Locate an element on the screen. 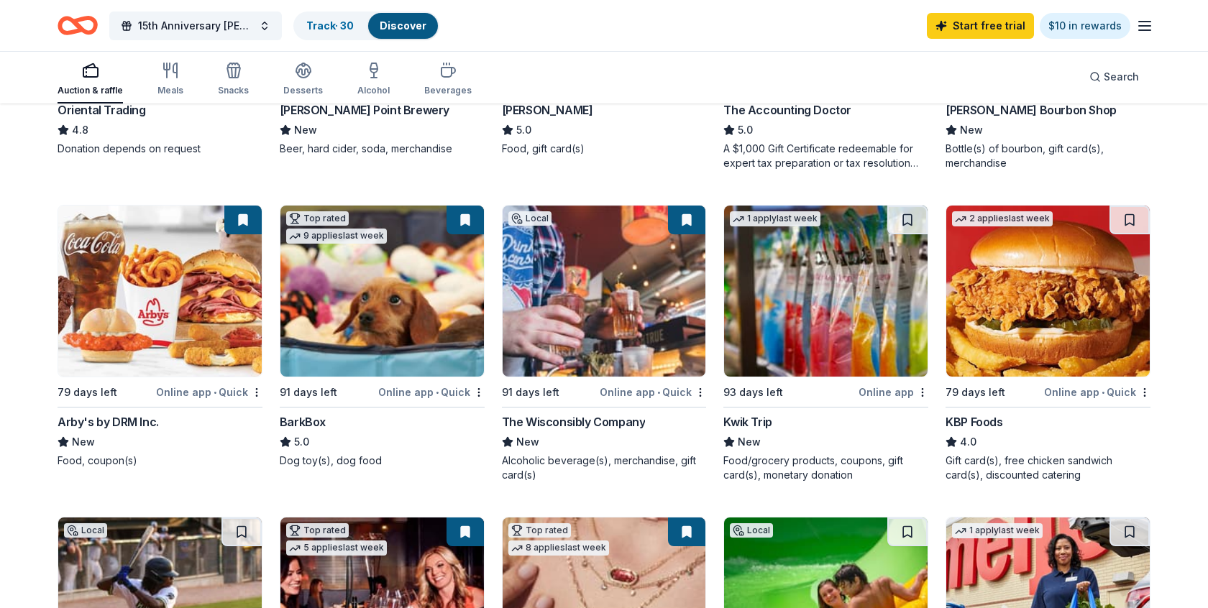 This screenshot has height=608, width=1208. a: Image for KBP Foods2 applieslast week79 days leftOnline app•QuickKBP Foods4.0Gift card(s), free c... is located at coordinates (1047, 344).